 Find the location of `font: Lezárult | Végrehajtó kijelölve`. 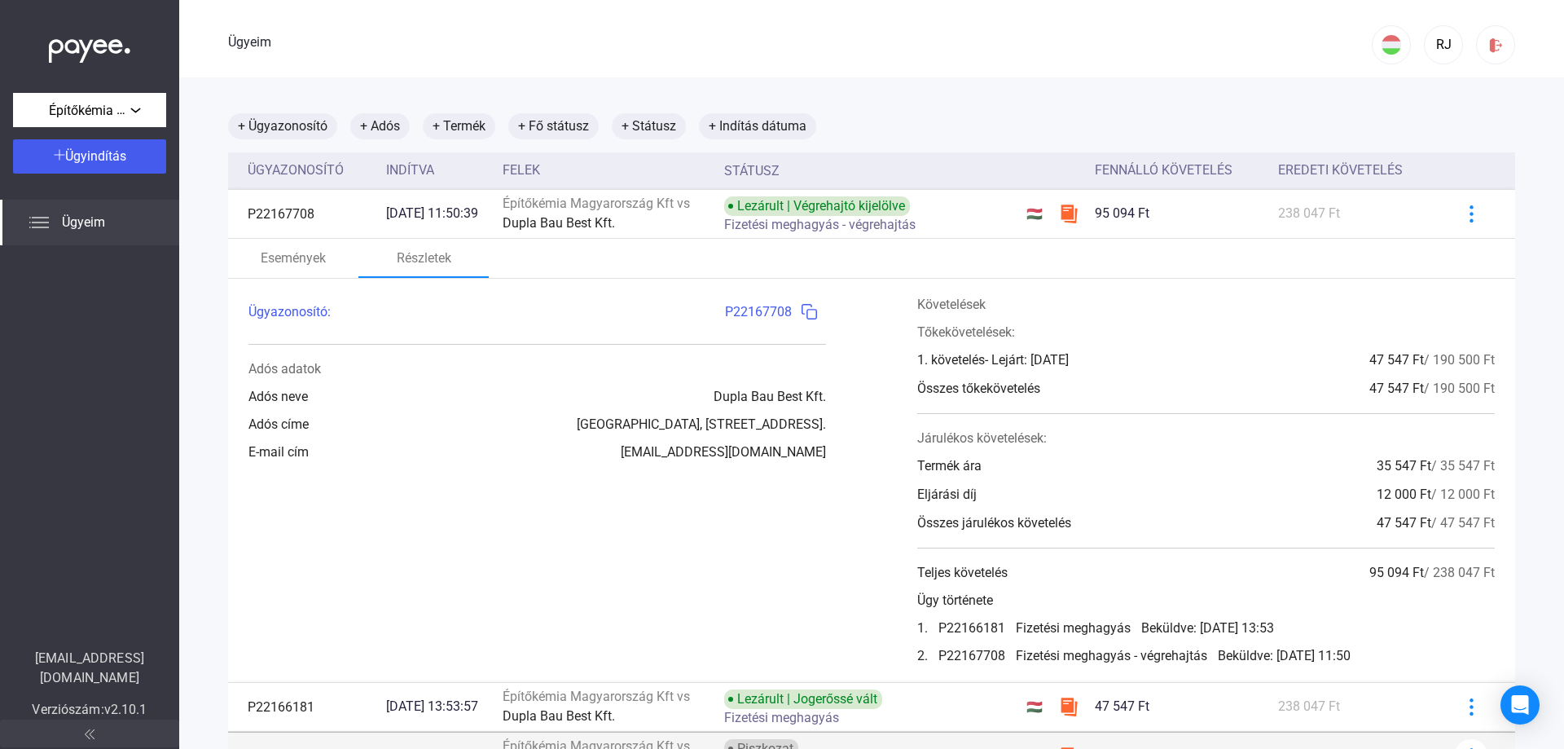

font: Lezárult | Végrehajtó kijelölve is located at coordinates (821, 205).